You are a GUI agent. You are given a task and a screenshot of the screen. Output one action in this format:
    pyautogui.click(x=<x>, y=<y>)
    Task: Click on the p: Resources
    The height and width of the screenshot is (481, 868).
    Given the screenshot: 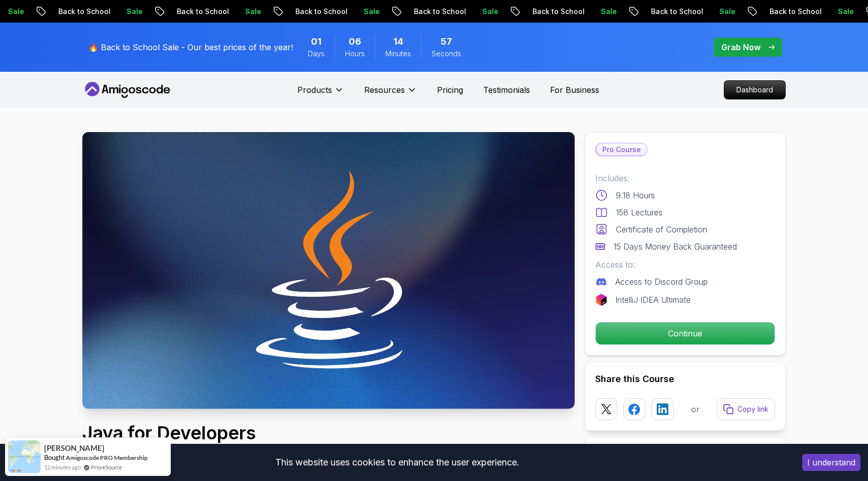 What is the action you would take?
    pyautogui.click(x=384, y=90)
    